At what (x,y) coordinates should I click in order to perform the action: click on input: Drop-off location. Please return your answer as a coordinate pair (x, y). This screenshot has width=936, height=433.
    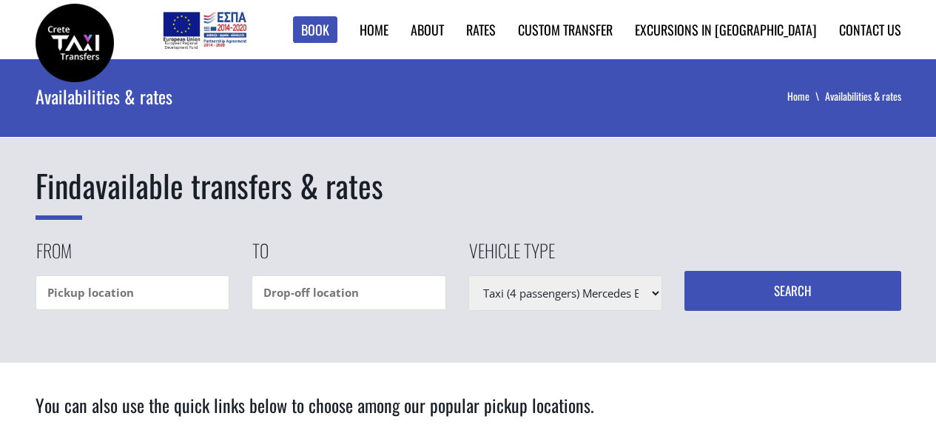
    Looking at the image, I should click on (349, 292).